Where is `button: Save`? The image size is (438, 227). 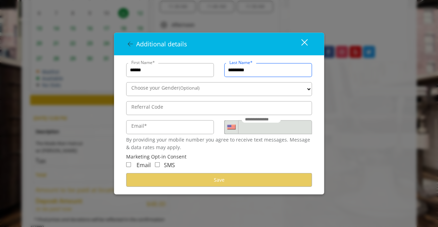
button: Save is located at coordinates (219, 180).